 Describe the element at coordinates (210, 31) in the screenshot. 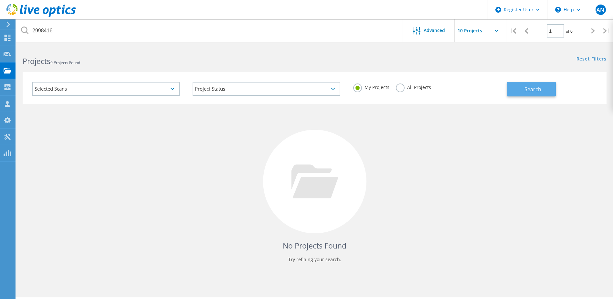

I see `input: Search projects by name, owner, ID, company, etc` at that location.